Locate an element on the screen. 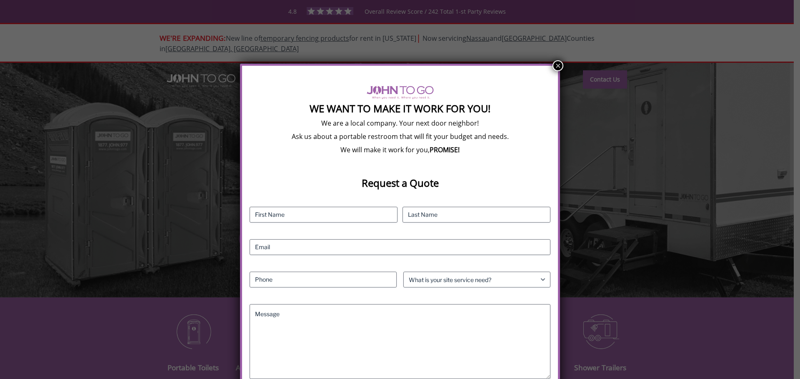  strong: We Want To Make It Work For You! is located at coordinates (400, 108).